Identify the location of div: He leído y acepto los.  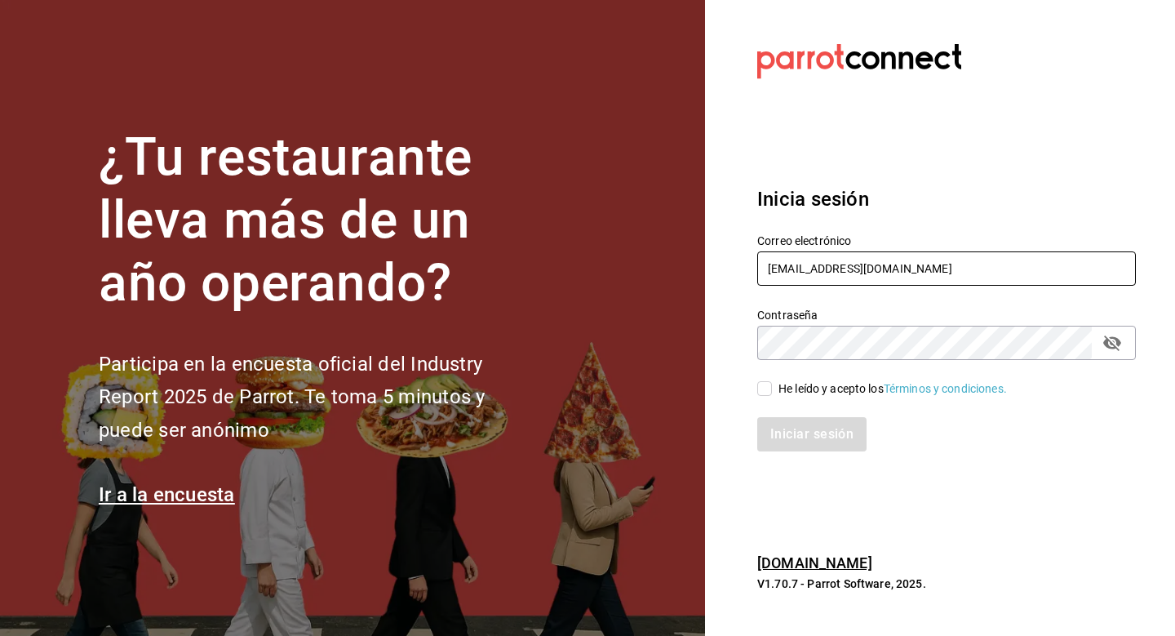
(893, 389).